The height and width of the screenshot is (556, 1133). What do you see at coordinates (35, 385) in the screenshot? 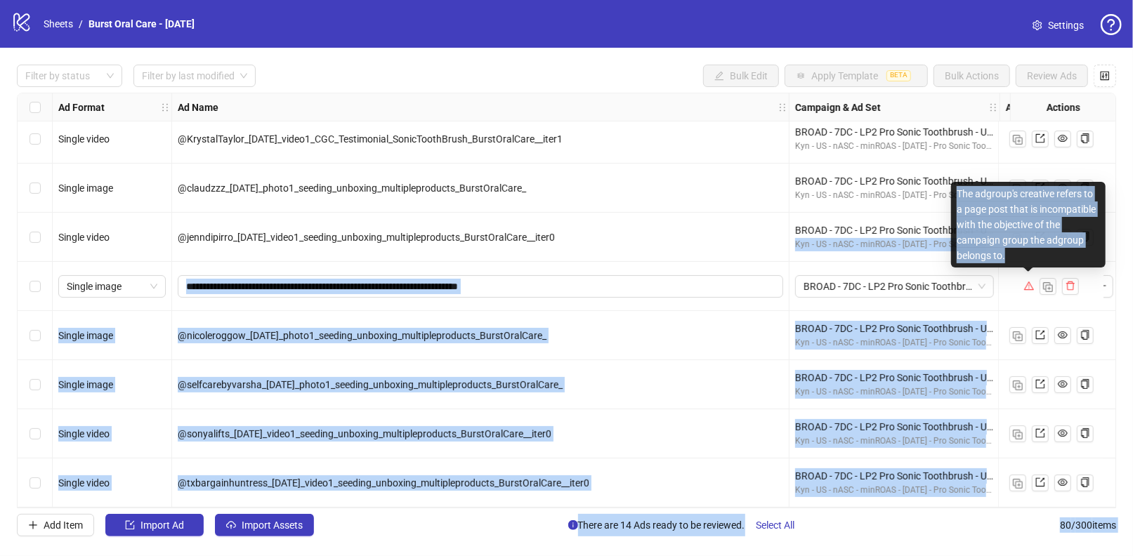
I see `div: Select row 78` at bounding box center [35, 385].